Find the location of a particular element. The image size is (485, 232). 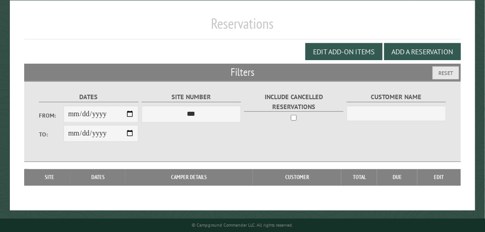

th: Camper Details is located at coordinates (189, 177).